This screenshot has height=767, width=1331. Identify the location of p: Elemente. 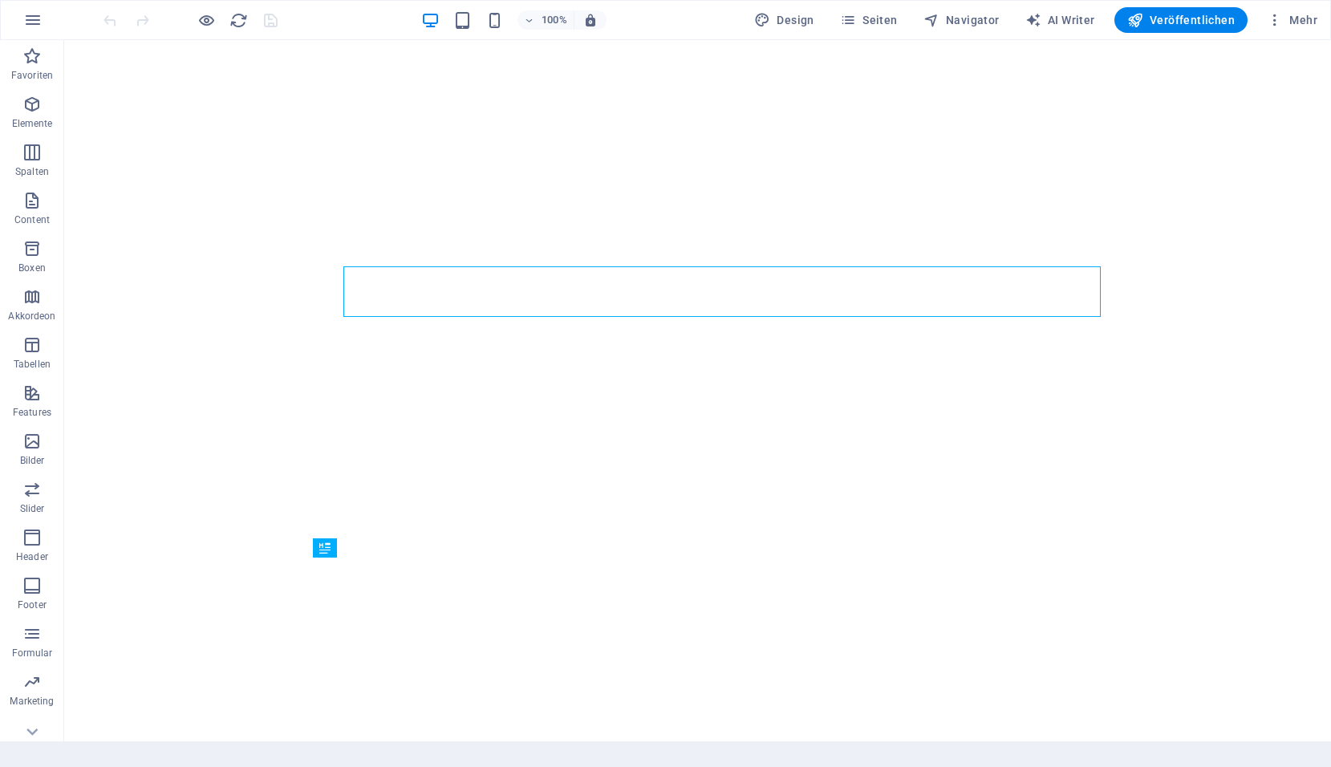
(32, 124).